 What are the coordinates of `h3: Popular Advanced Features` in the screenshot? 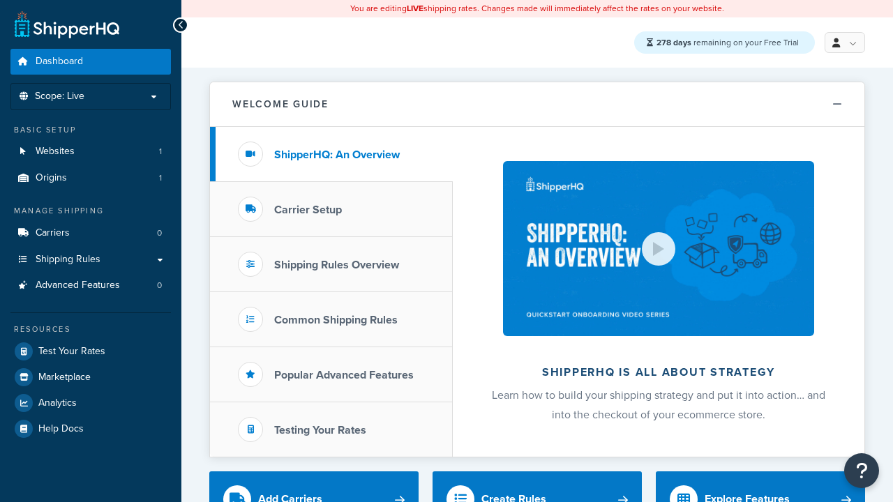 It's located at (344, 375).